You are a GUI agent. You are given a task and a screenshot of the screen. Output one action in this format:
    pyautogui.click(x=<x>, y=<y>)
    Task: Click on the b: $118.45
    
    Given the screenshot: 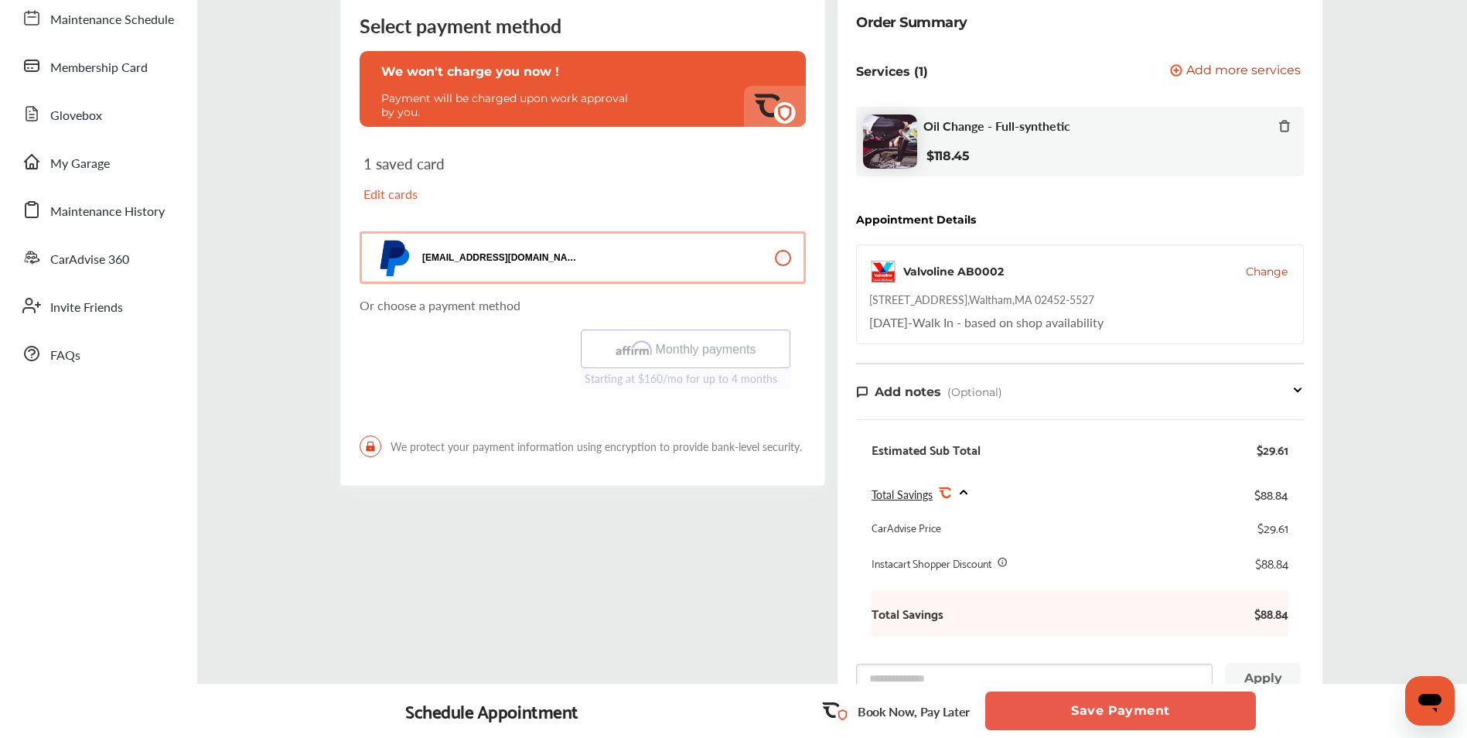 What is the action you would take?
    pyautogui.click(x=948, y=155)
    